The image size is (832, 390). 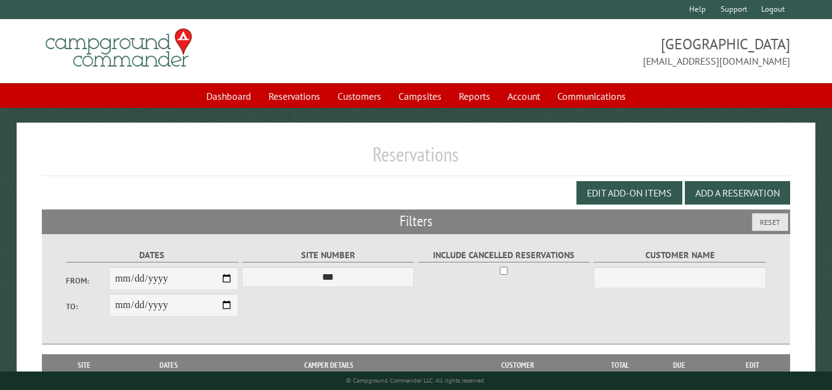 What do you see at coordinates (620, 365) in the screenshot?
I see `th: Total` at bounding box center [620, 365].